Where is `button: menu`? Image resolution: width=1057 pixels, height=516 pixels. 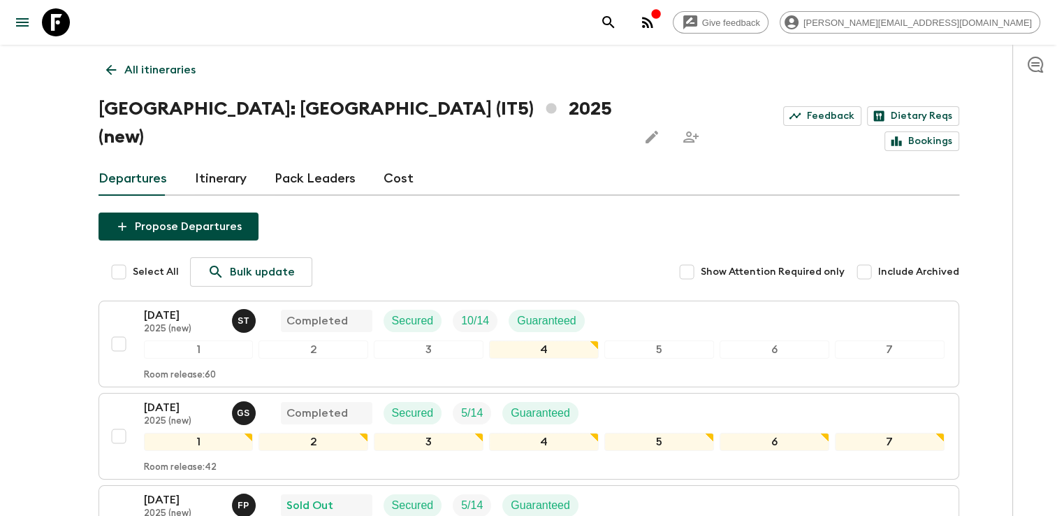
button: menu is located at coordinates (22, 22).